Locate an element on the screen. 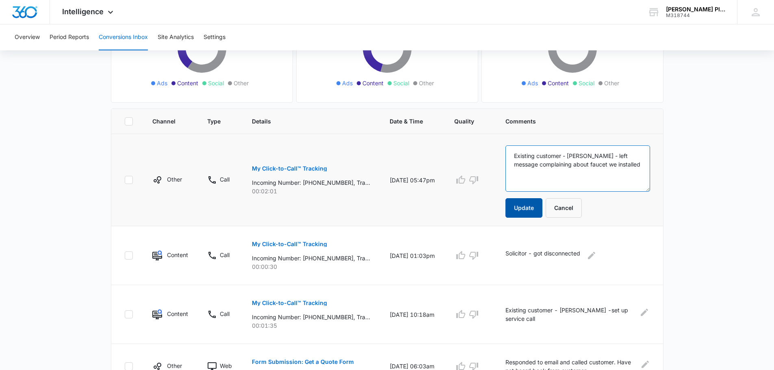 The image size is (774, 370). p: 00:00:30 is located at coordinates (311, 266).